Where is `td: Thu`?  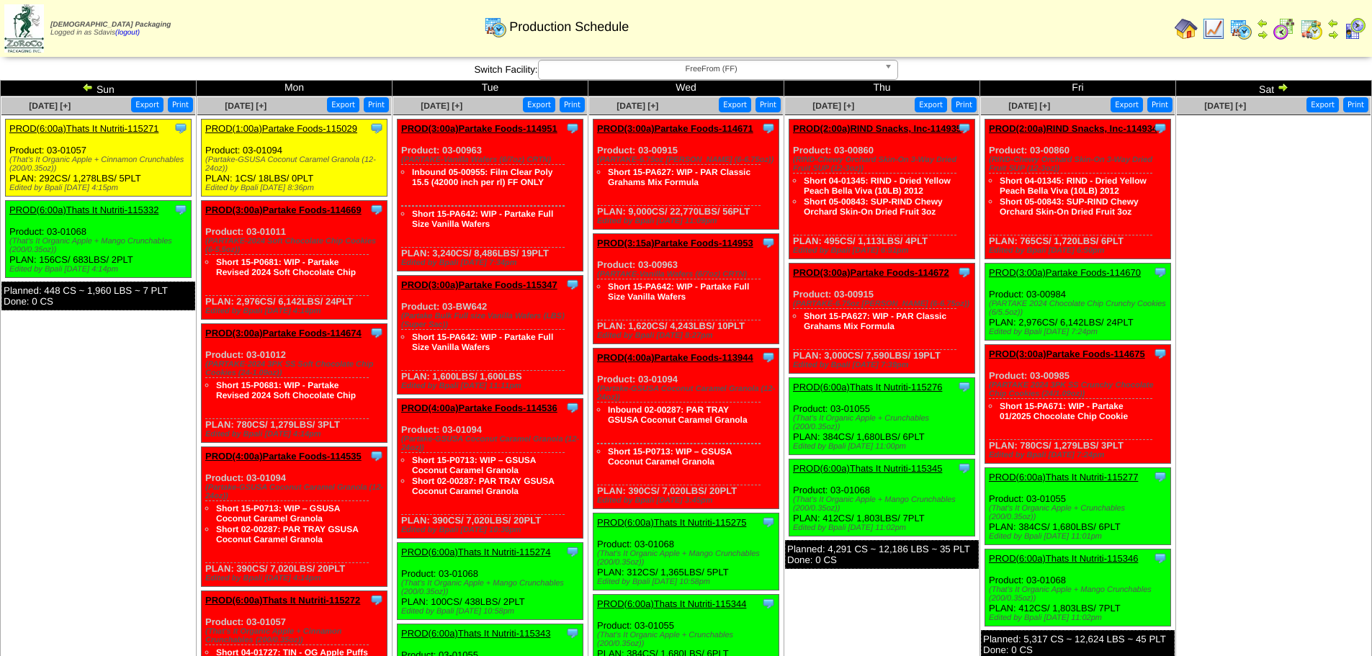
td: Thu is located at coordinates (883, 89).